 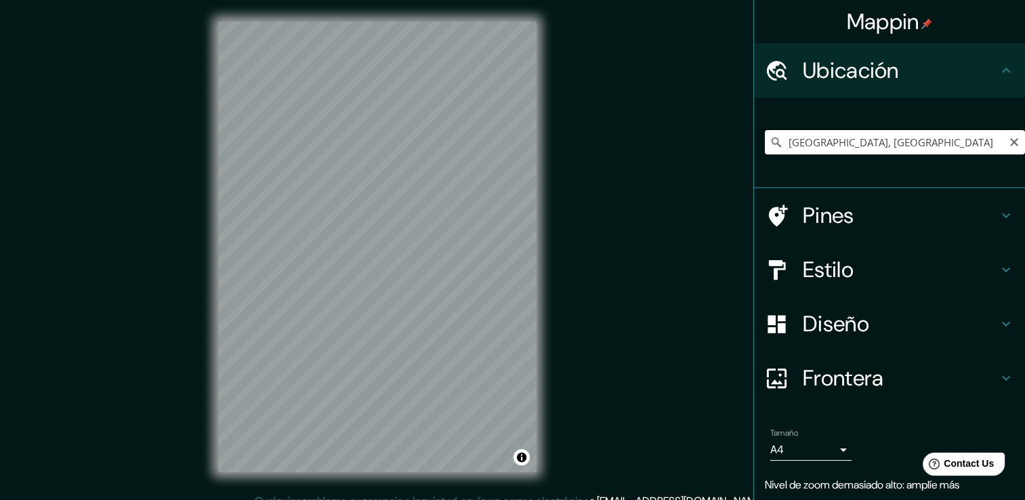 What do you see at coordinates (895, 142) in the screenshot?
I see `input: Elige tu ciudad o área` at bounding box center [895, 142].